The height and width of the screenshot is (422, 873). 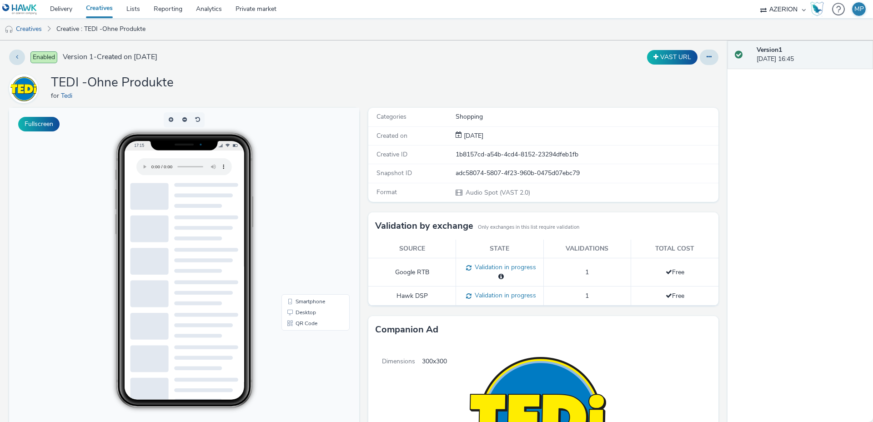 What do you see at coordinates (56, 96) in the screenshot?
I see `span: for` at bounding box center [56, 96].